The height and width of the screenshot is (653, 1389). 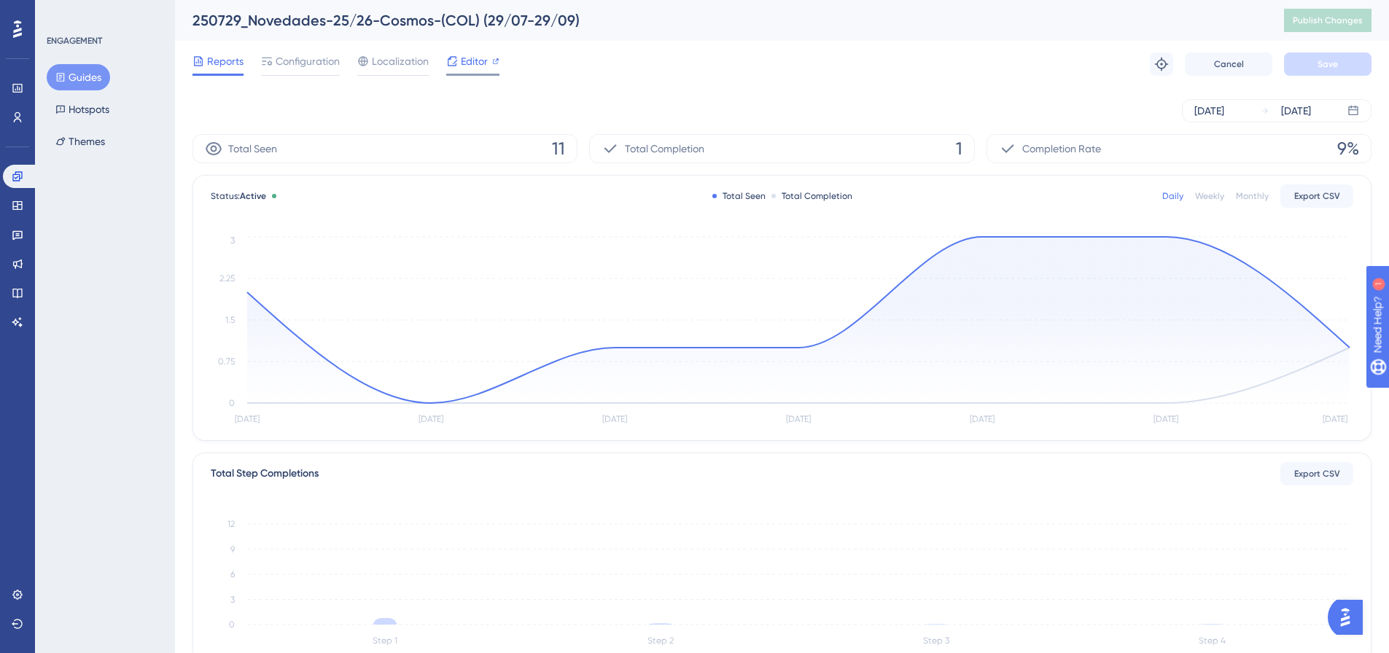 What do you see at coordinates (1328, 20) in the screenshot?
I see `button: Publish Changes` at bounding box center [1328, 20].